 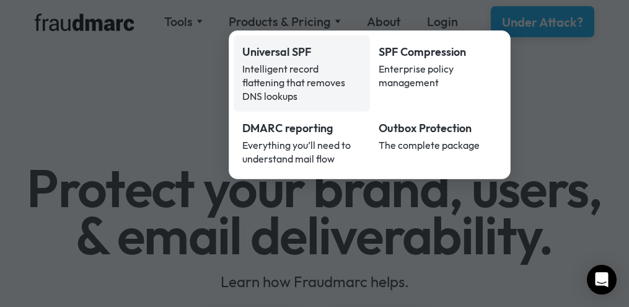 What do you see at coordinates (438, 76) in the screenshot?
I see `div: Enterprise policy management` at bounding box center [438, 76].